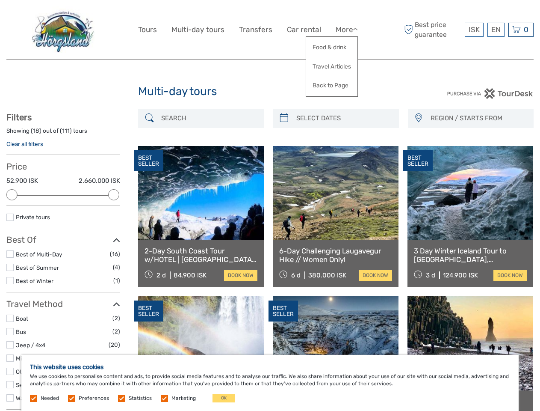 The image size is (540, 411). What do you see at coordinates (63, 30) in the screenshot?
I see `img: 892-9a3b8917-619f-448c-8aa3-b676fe8b87ae_logo_big.jpg` at bounding box center [63, 30].